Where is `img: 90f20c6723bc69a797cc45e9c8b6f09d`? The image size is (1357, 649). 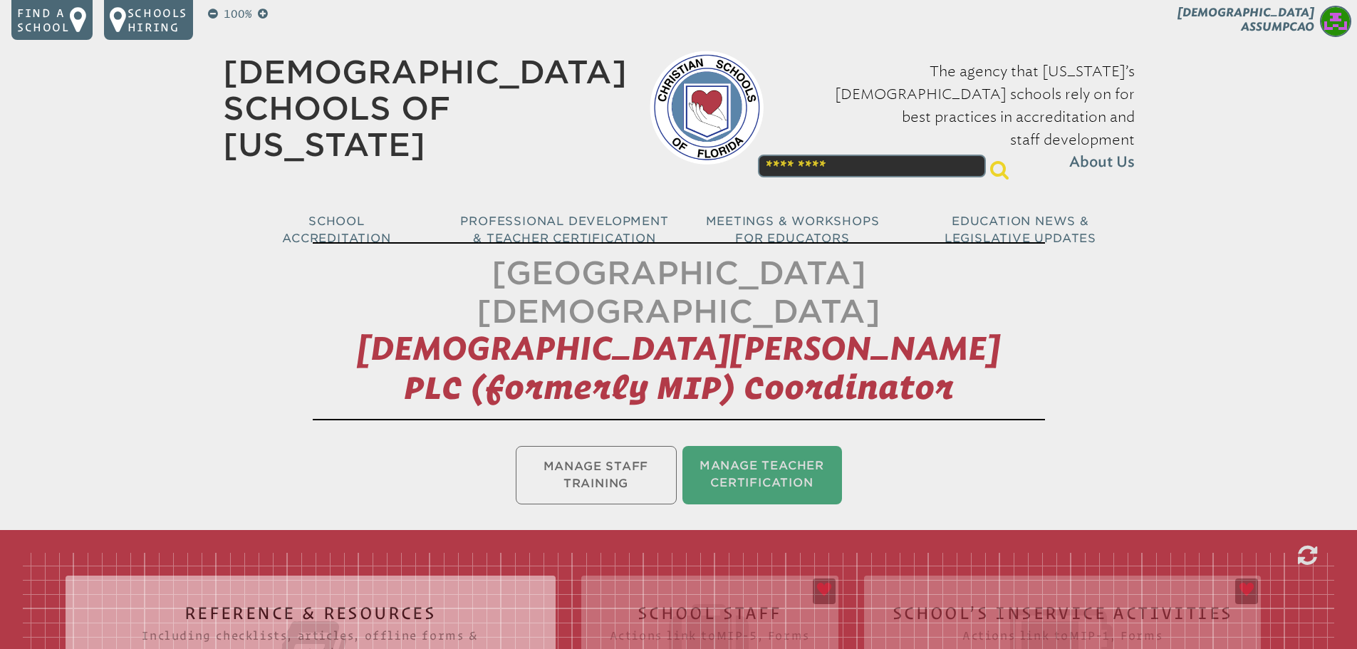 img: 90f20c6723bc69a797cc45e9c8b6f09d is located at coordinates (1336, 21).